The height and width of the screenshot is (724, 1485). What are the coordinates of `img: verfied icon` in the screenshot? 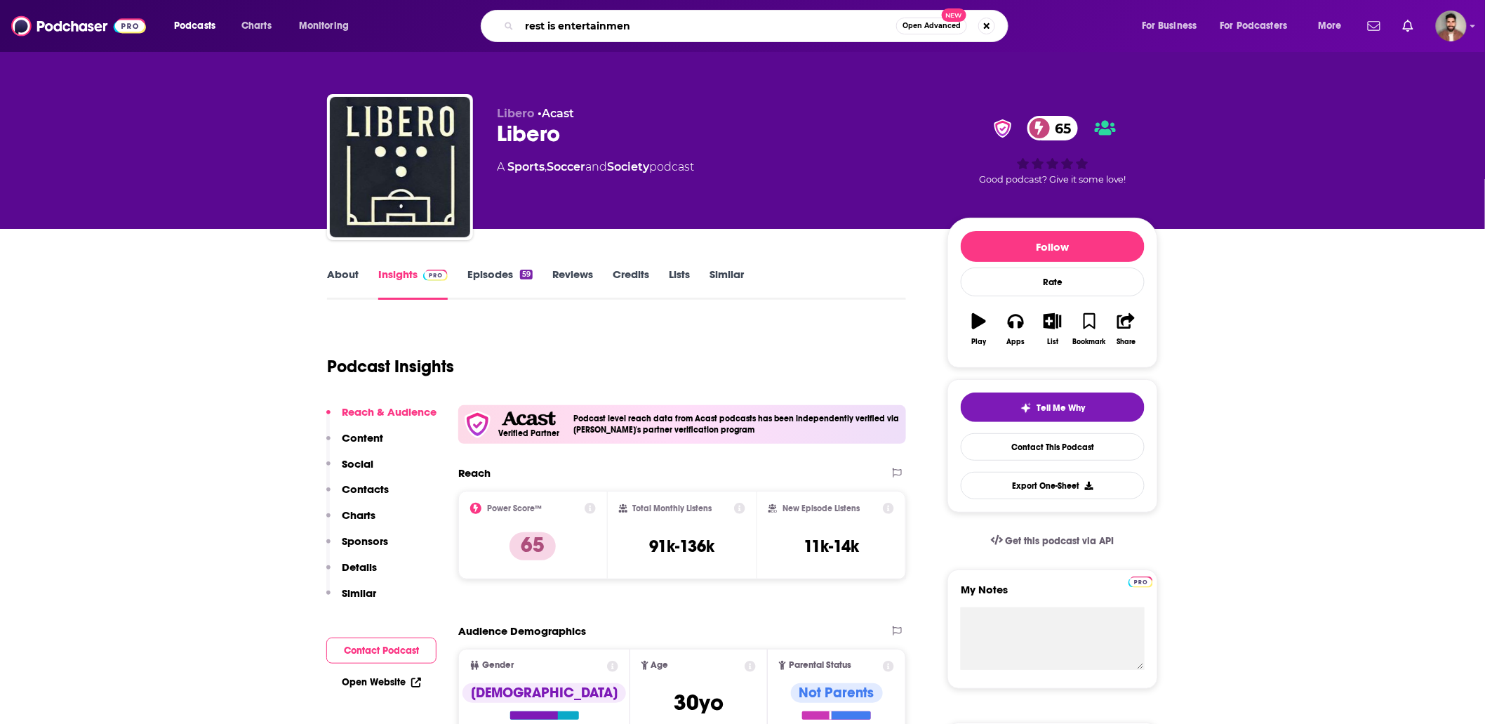 It's located at (477, 424).